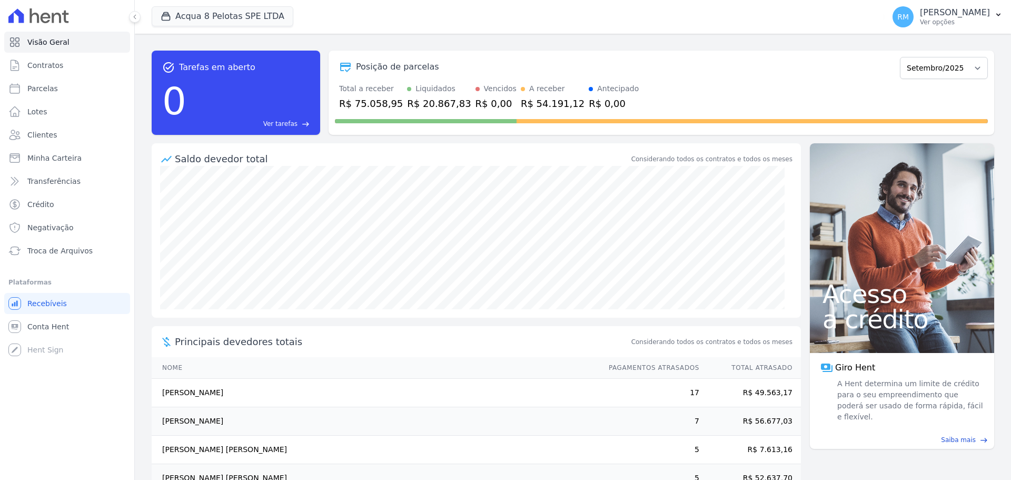 The image size is (1011, 480). What do you see at coordinates (371, 88) in the screenshot?
I see `div: Total a receber` at bounding box center [371, 88].